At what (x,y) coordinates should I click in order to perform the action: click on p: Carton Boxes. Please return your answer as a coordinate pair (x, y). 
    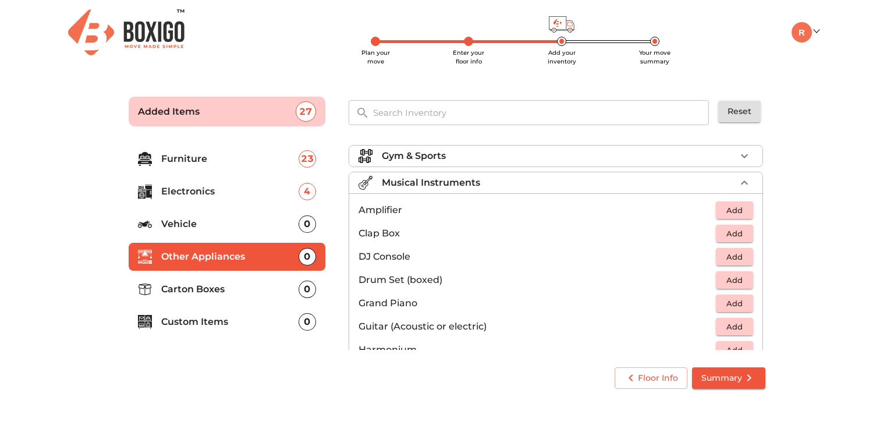
    Looking at the image, I should click on (230, 289).